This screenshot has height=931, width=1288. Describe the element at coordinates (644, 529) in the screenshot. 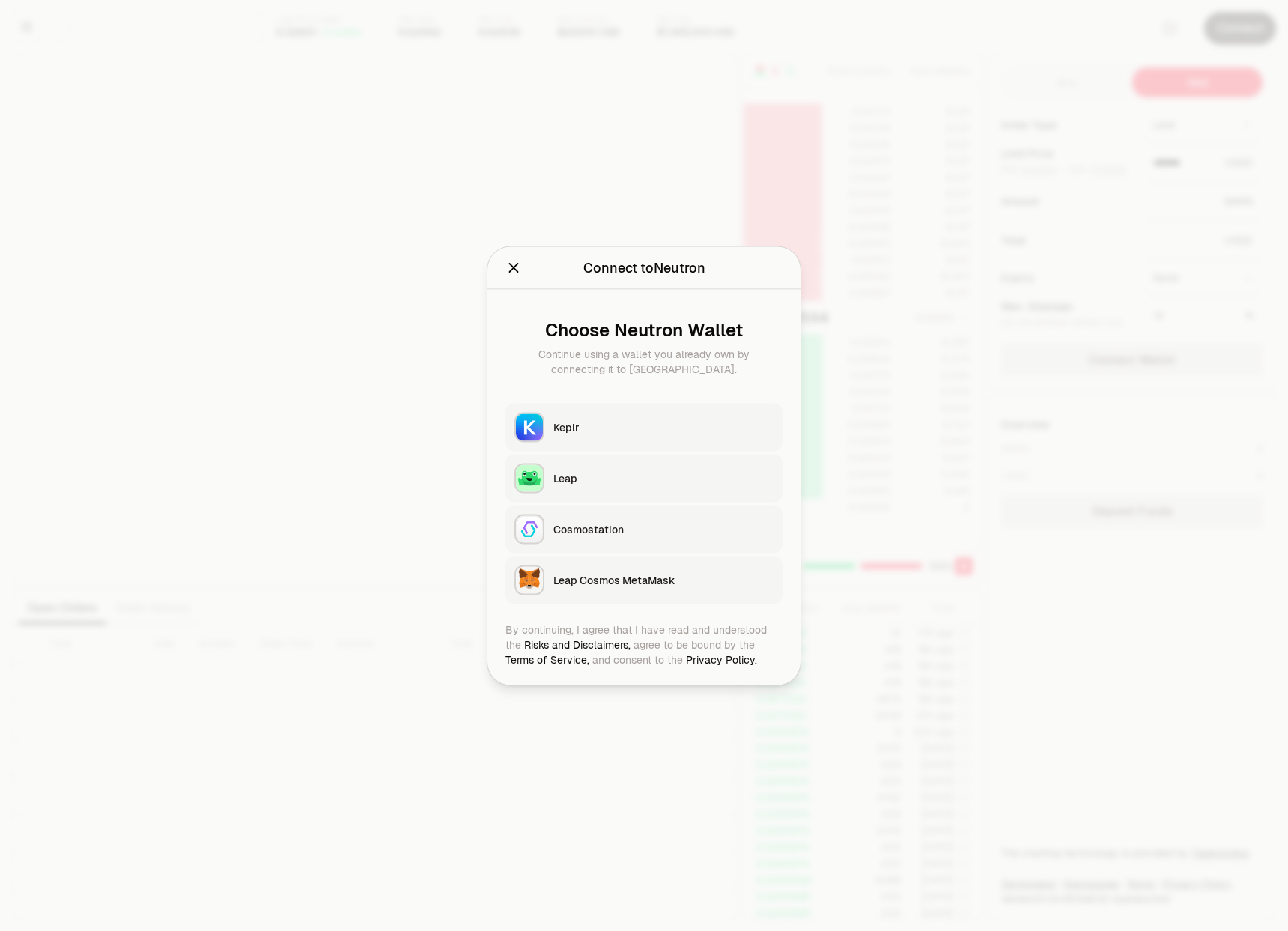

I see `button: CosmostationCosmostation` at that location.